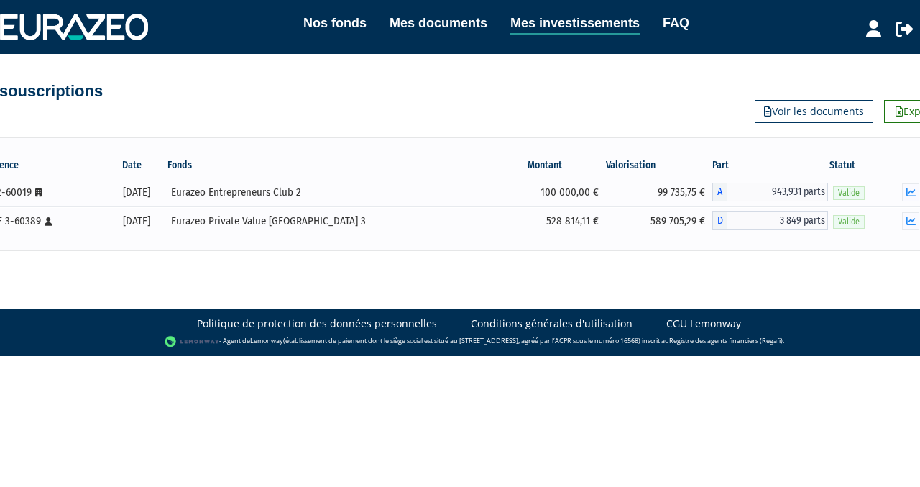 The image size is (920, 487). What do you see at coordinates (861, 165) in the screenshot?
I see `th: Statut` at bounding box center [861, 165].